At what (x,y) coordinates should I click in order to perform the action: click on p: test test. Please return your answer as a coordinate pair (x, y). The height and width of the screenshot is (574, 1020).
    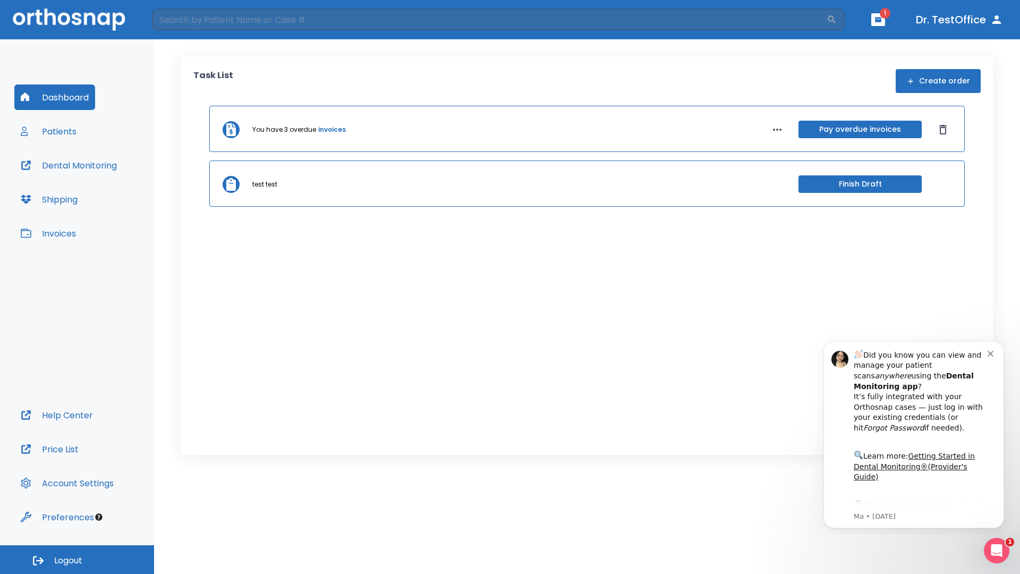
    Looking at the image, I should click on (264, 184).